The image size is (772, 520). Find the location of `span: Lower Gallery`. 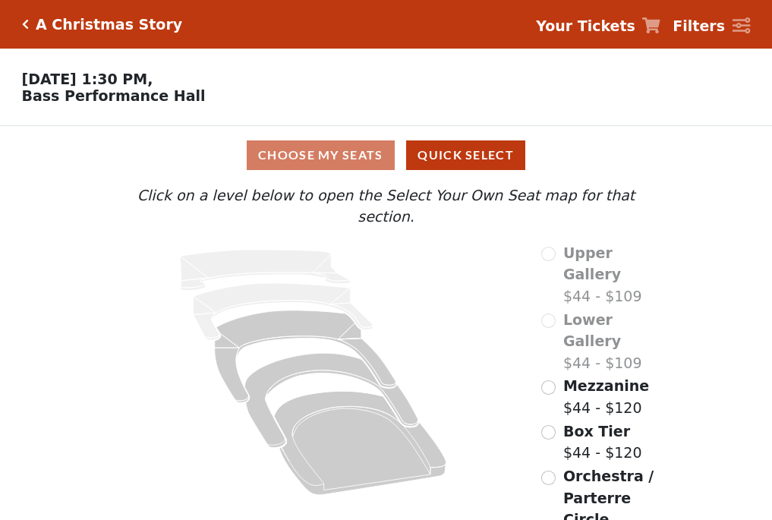

span: Lower Gallery is located at coordinates (592, 330).